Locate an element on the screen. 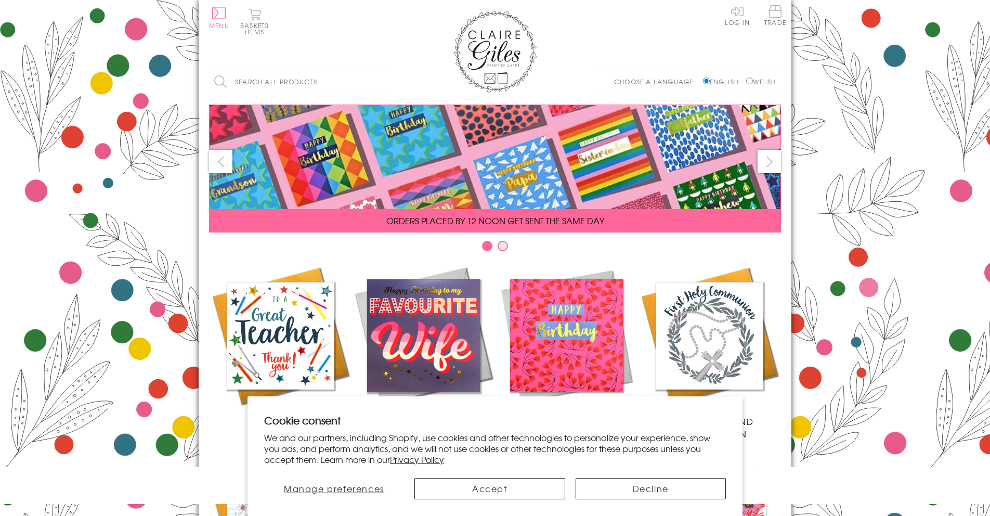 This screenshot has height=516, width=990. span: Menu is located at coordinates (219, 25).